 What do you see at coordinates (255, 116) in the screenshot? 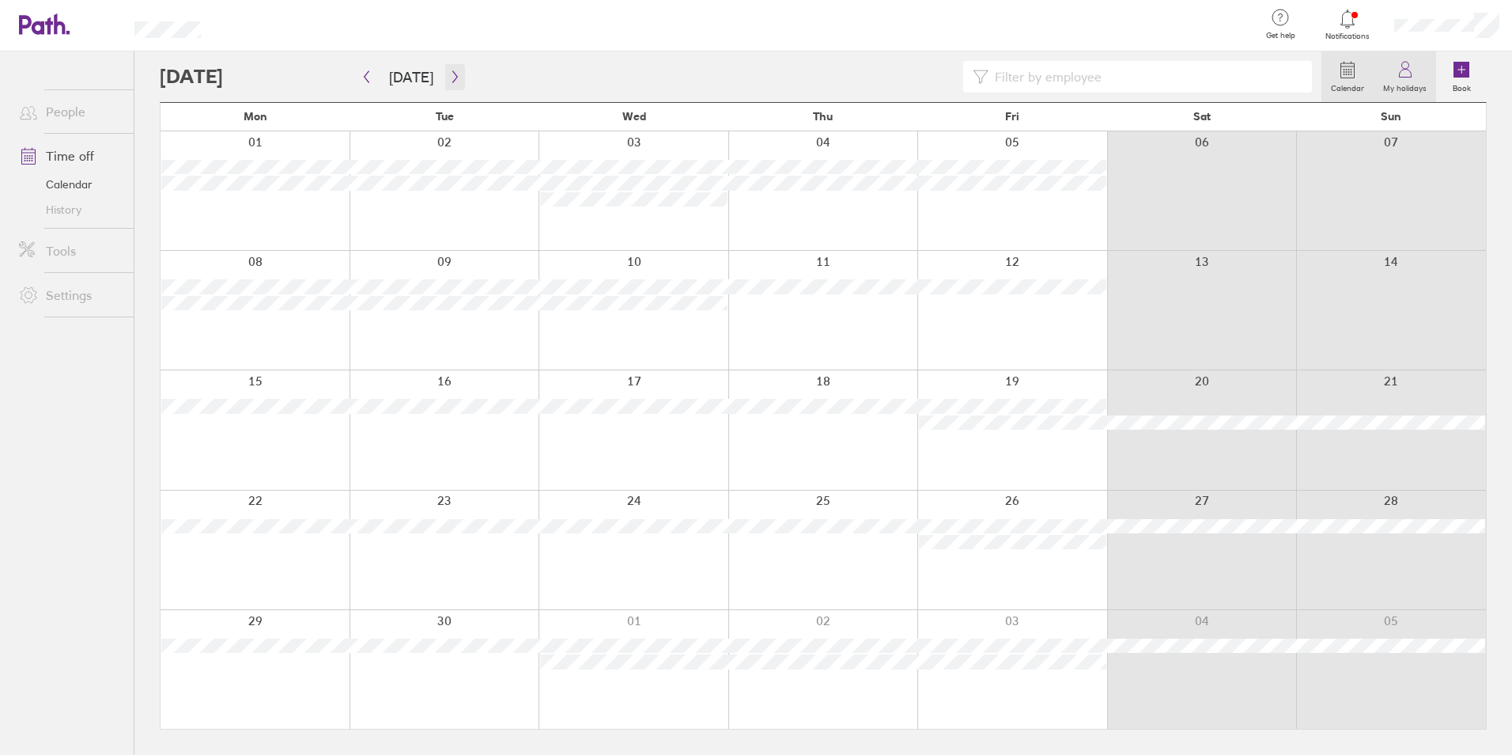
I see `span: Mon` at bounding box center [255, 116].